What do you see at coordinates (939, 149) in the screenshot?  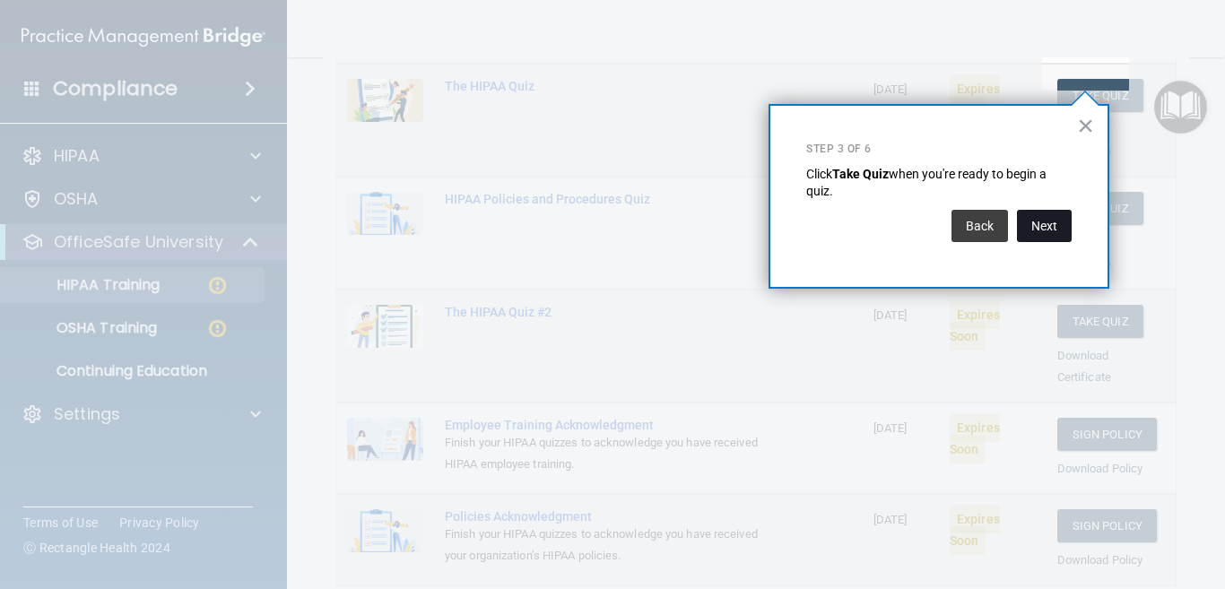 I see `p: Step 3 of 6` at bounding box center [939, 149].